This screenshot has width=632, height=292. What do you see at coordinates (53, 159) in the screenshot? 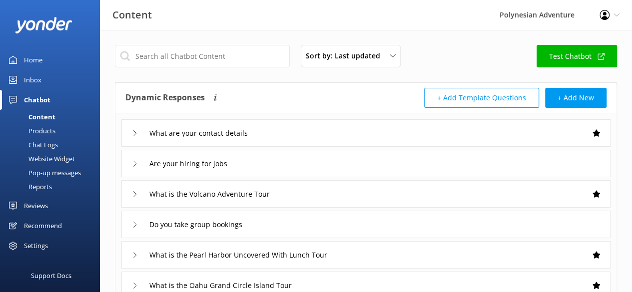
I see `a: Website Widget` at bounding box center [53, 159].